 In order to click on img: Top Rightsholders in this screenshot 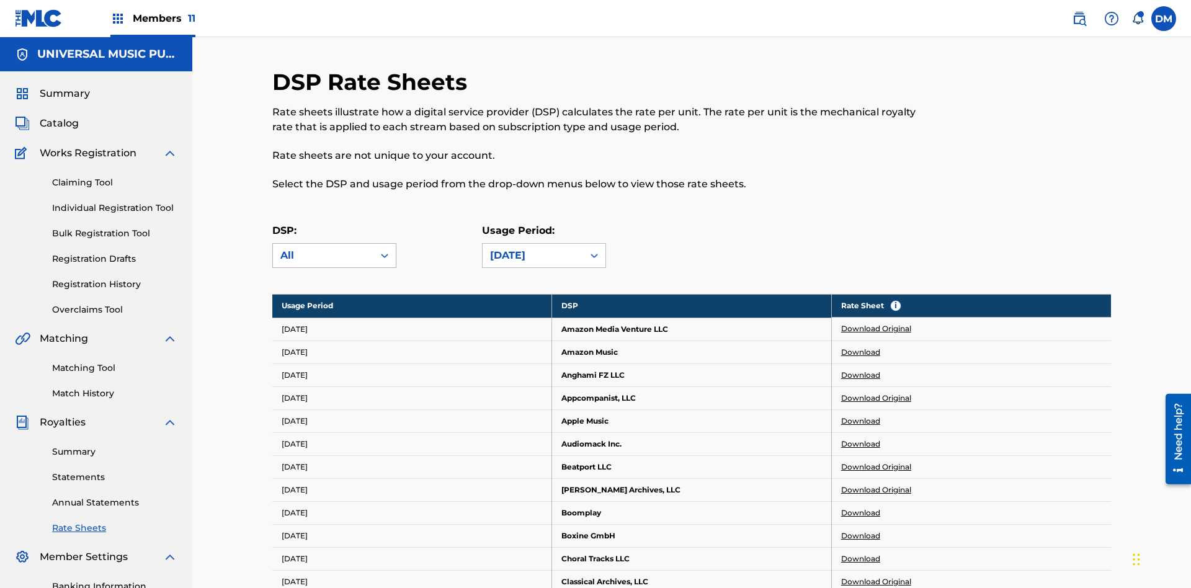, I will do `click(118, 19)`.